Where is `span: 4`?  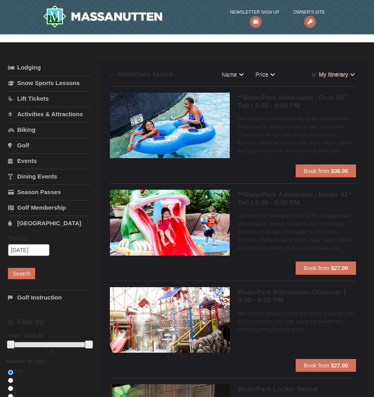 span: 4 is located at coordinates (120, 74).